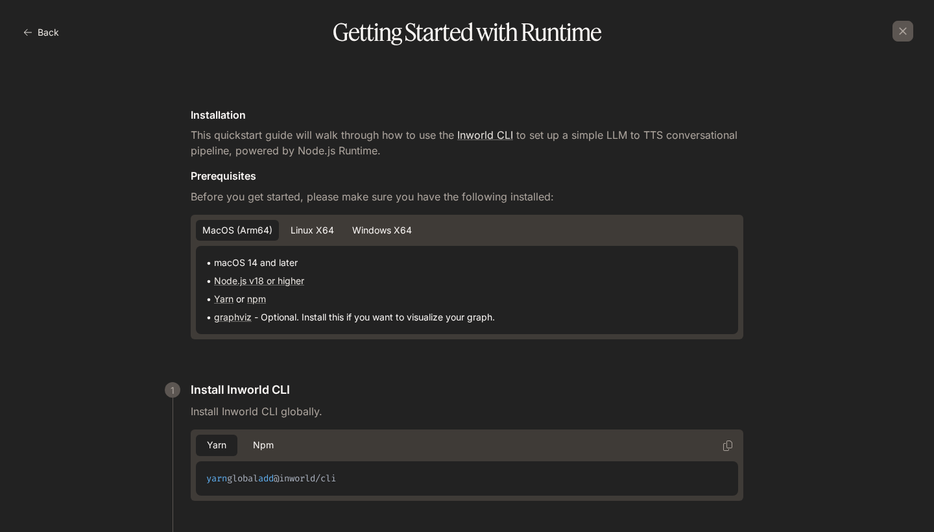 The width and height of the screenshot is (934, 532). I want to click on p: • - Optional. Install this if you want to visualize your graph., so click(467, 317).